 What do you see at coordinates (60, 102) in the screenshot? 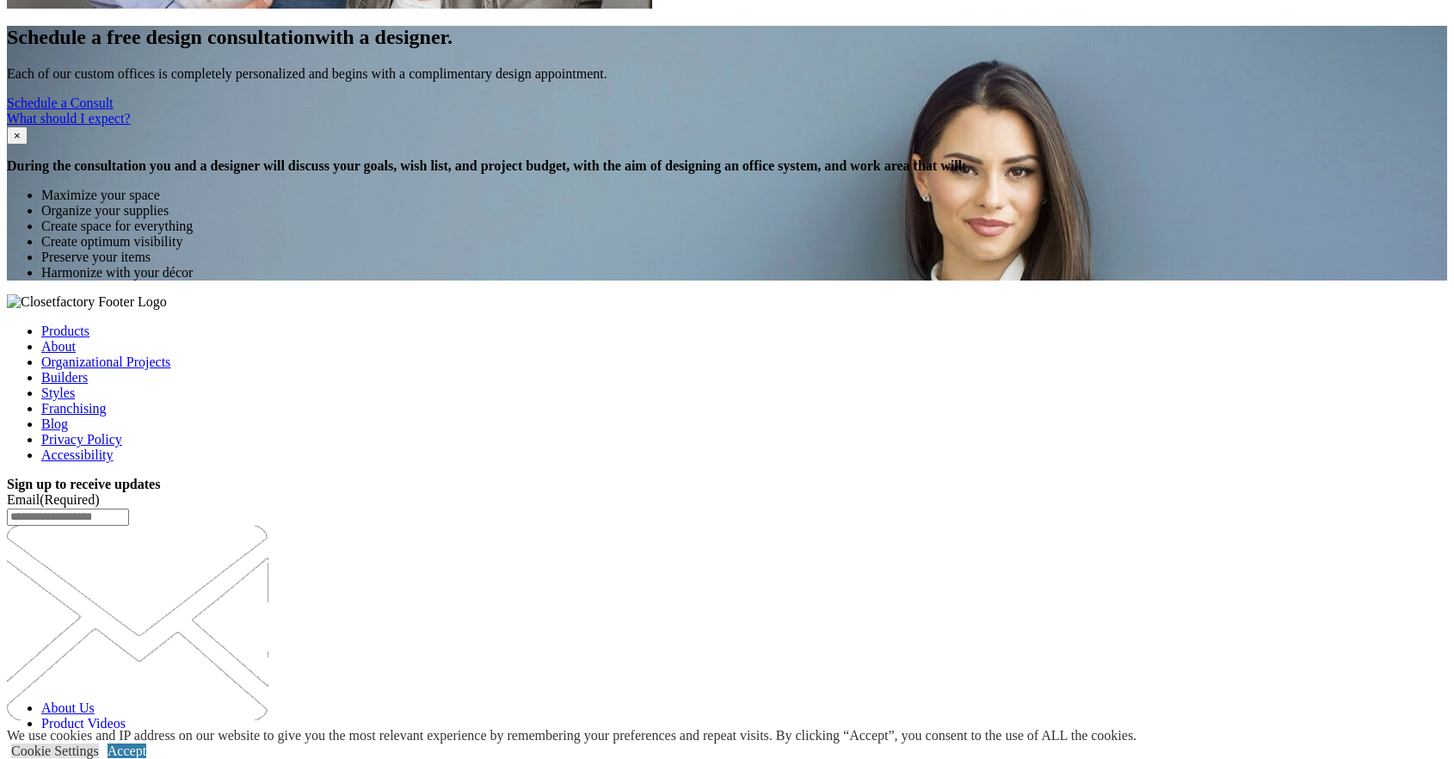
I see `a: Schedule a Consult` at bounding box center [60, 102].